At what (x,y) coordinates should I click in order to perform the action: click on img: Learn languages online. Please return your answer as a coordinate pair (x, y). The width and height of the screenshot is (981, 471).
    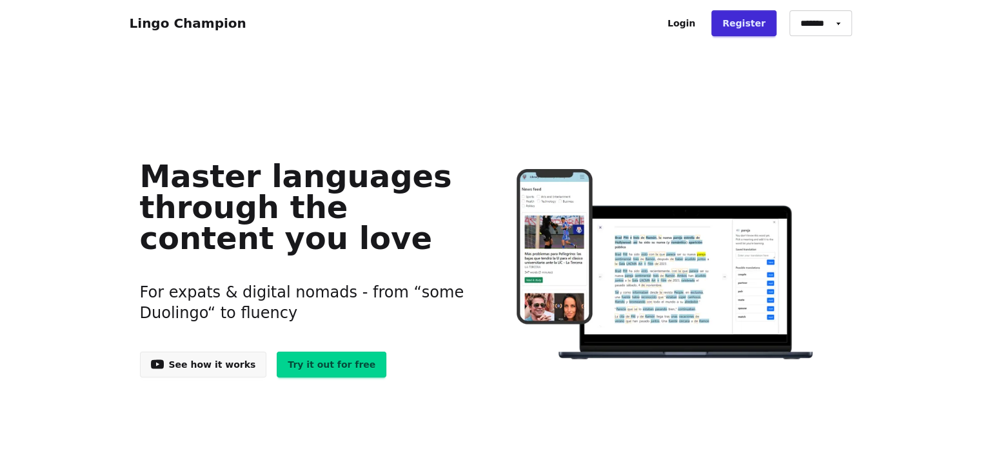
    Looking at the image, I should click on (666, 265).